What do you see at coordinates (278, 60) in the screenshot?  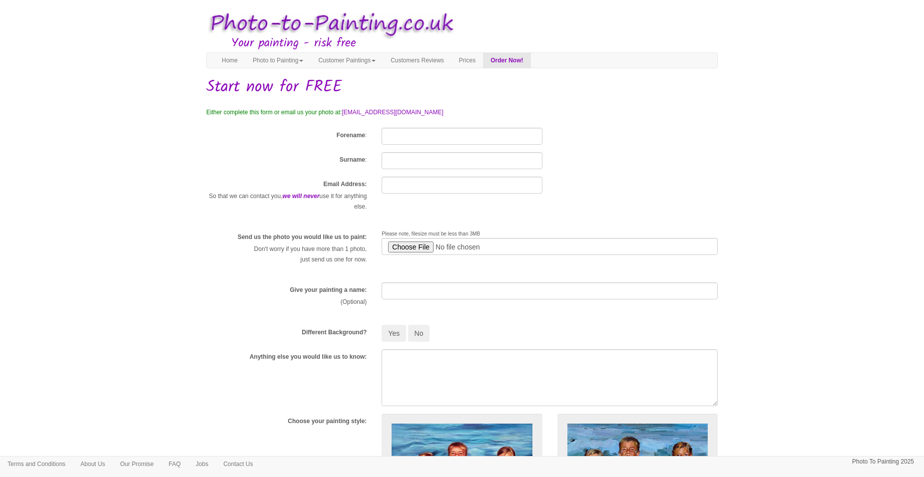 I see `a: Photo to Painting` at bounding box center [278, 60].